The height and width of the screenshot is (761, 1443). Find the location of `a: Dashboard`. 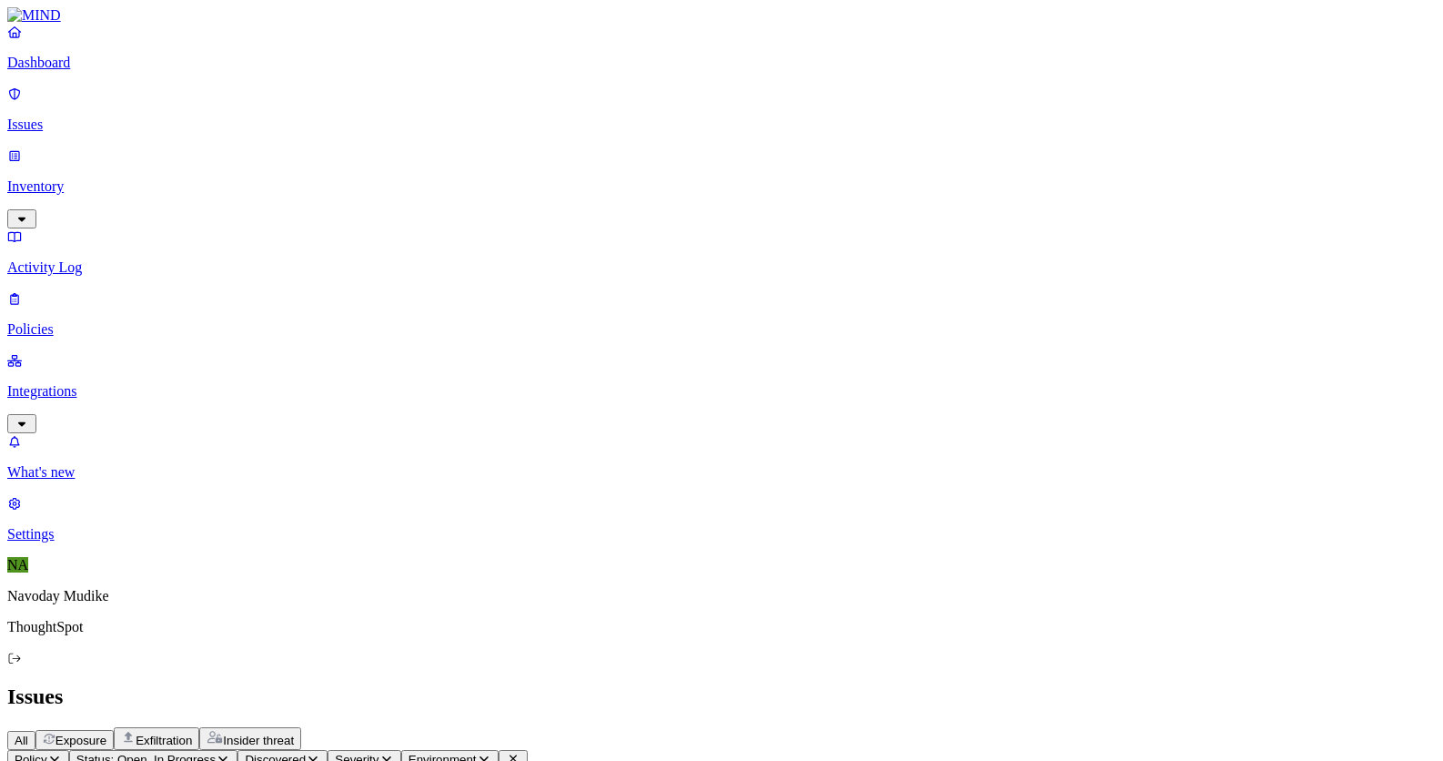

a: Dashboard is located at coordinates (722, 47).